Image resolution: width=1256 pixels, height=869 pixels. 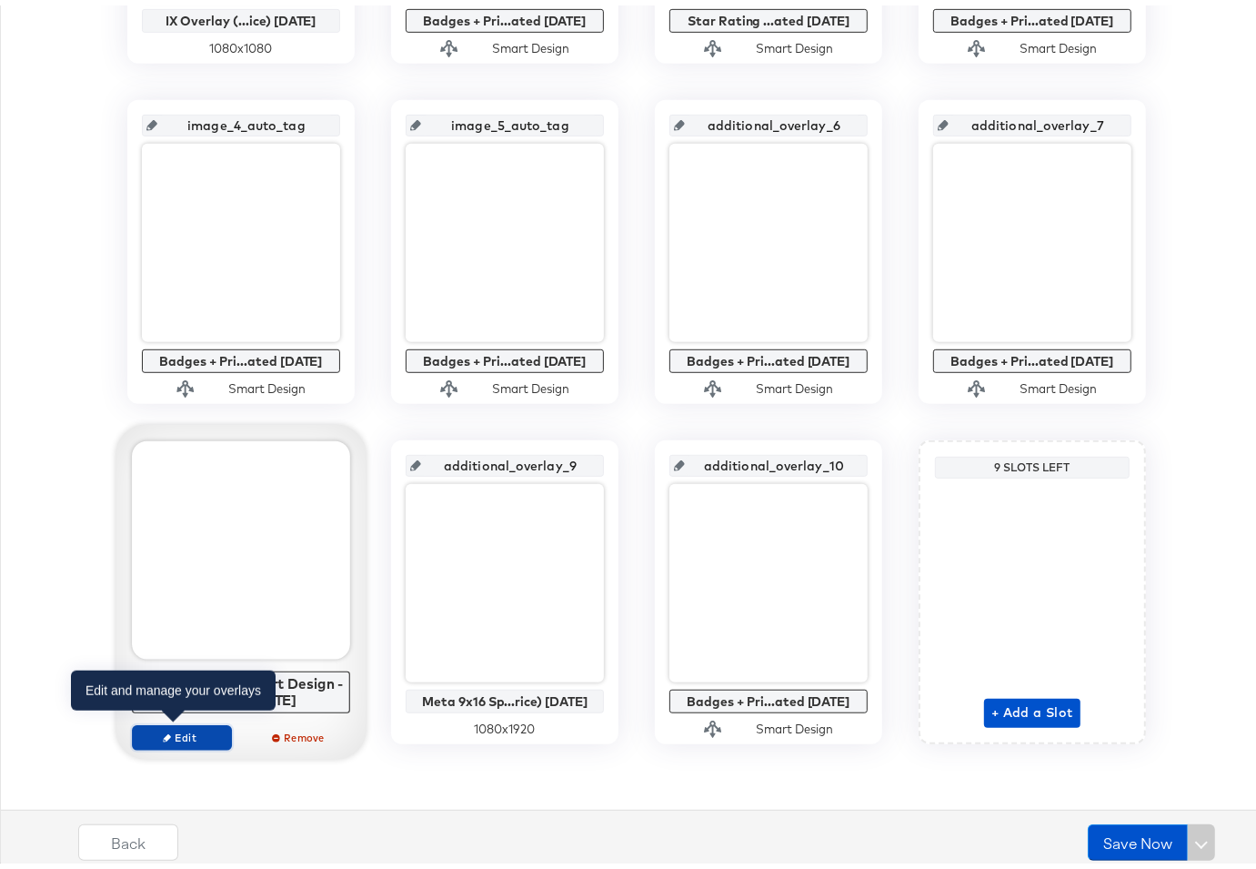 What do you see at coordinates (182, 732) in the screenshot?
I see `button: Edit` at bounding box center [182, 732].